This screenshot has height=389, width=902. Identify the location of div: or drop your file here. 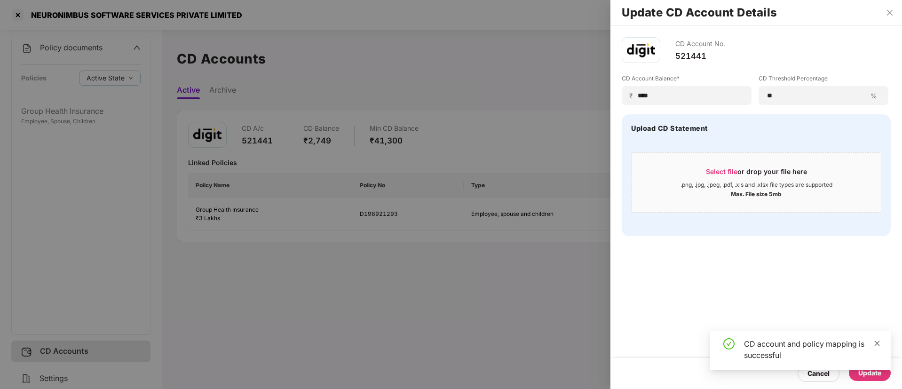
(756, 174).